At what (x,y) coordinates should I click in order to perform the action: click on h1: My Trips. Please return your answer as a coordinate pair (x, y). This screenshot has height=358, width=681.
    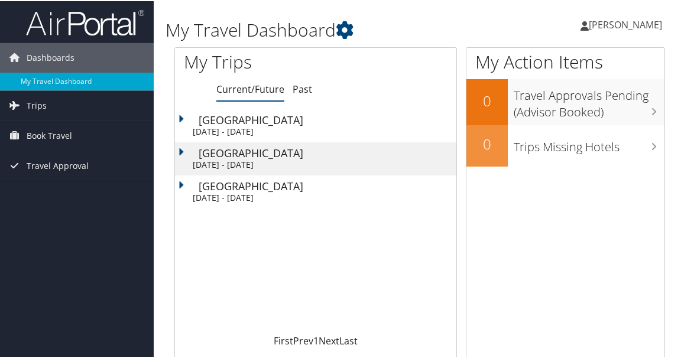
    Looking at the image, I should click on (257, 61).